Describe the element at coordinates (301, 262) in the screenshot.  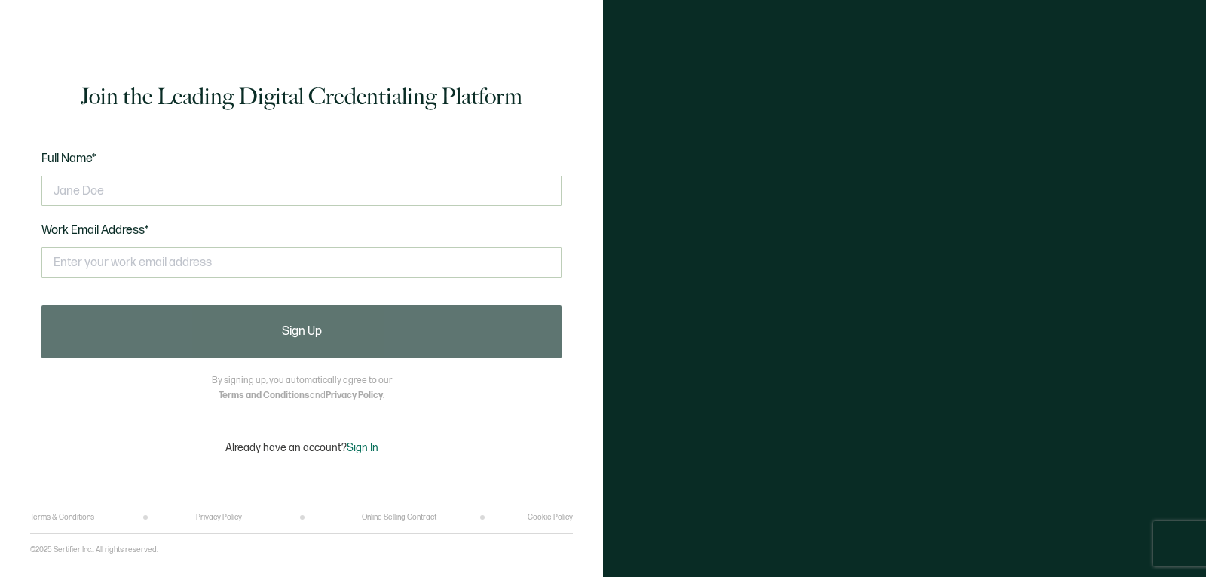
I see `input: Enter your work email address` at that location.